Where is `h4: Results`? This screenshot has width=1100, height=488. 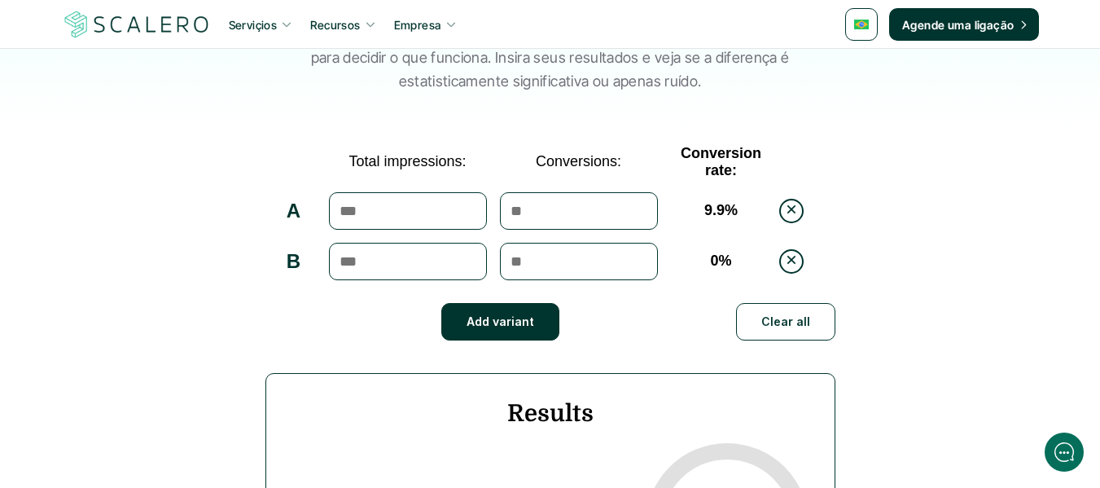 h4: Results is located at coordinates (550, 413).